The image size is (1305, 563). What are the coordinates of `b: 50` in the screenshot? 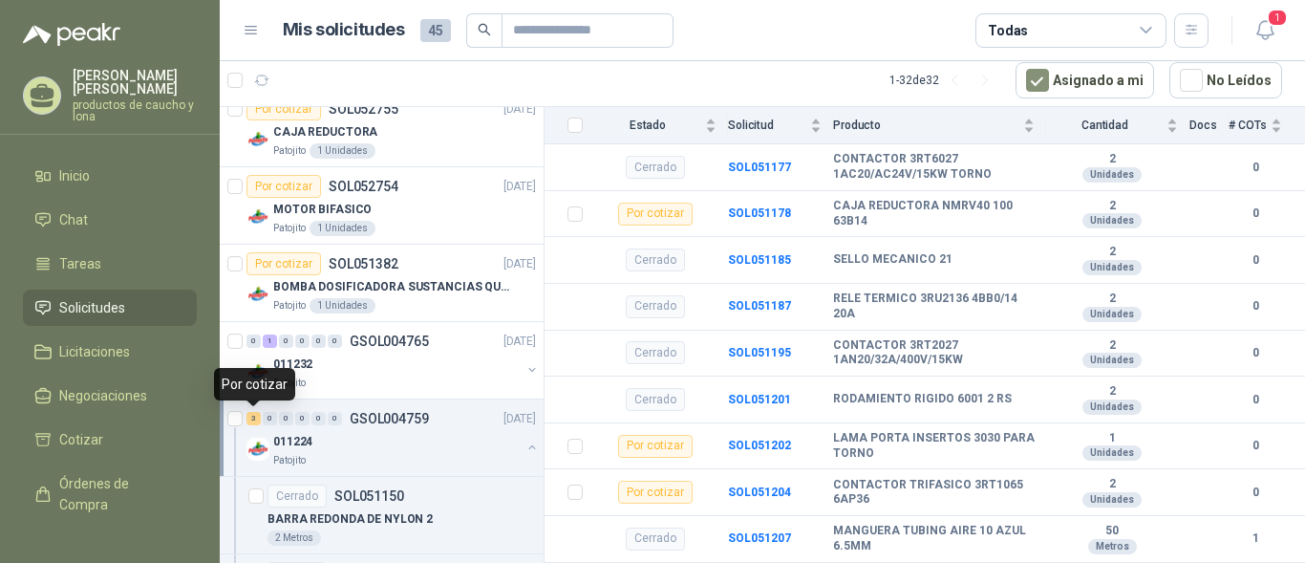 It's located at (1112, 531).